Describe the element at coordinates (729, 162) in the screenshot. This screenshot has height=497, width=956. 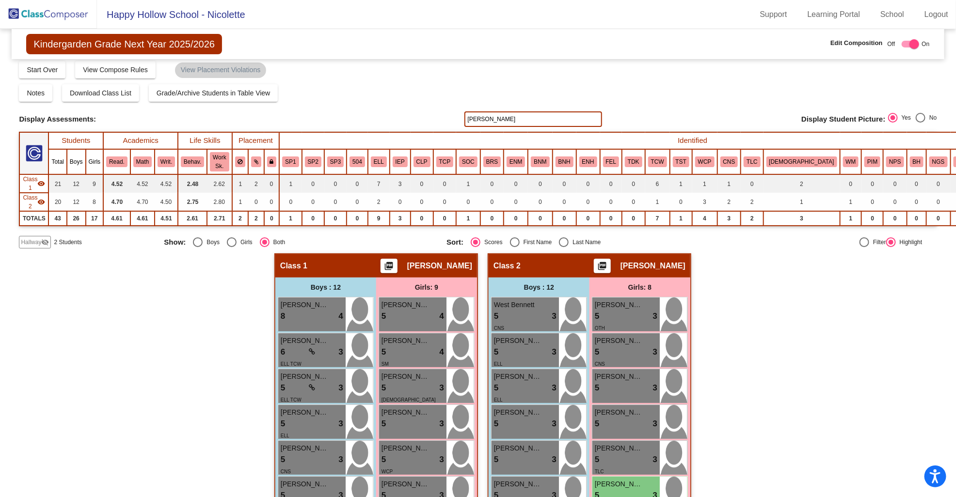
I see `button: CNS` at that location.